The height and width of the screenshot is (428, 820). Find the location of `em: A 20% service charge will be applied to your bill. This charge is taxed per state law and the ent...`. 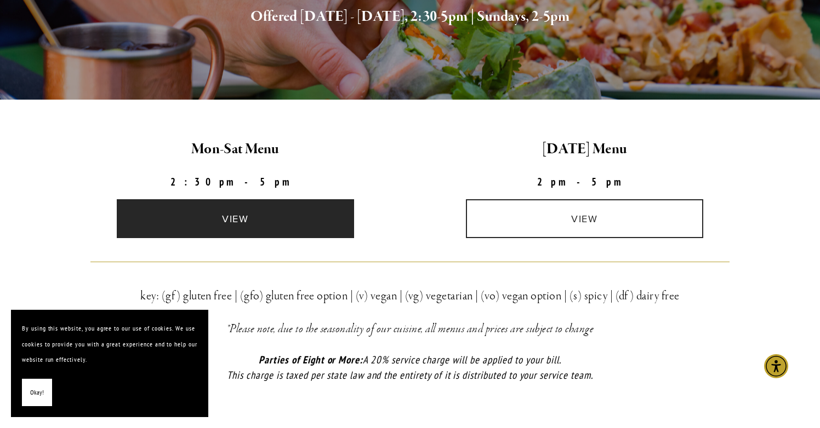

em: A 20% service charge will be applied to your bill. This charge is taxed per state law and the ent... is located at coordinates (409, 368).